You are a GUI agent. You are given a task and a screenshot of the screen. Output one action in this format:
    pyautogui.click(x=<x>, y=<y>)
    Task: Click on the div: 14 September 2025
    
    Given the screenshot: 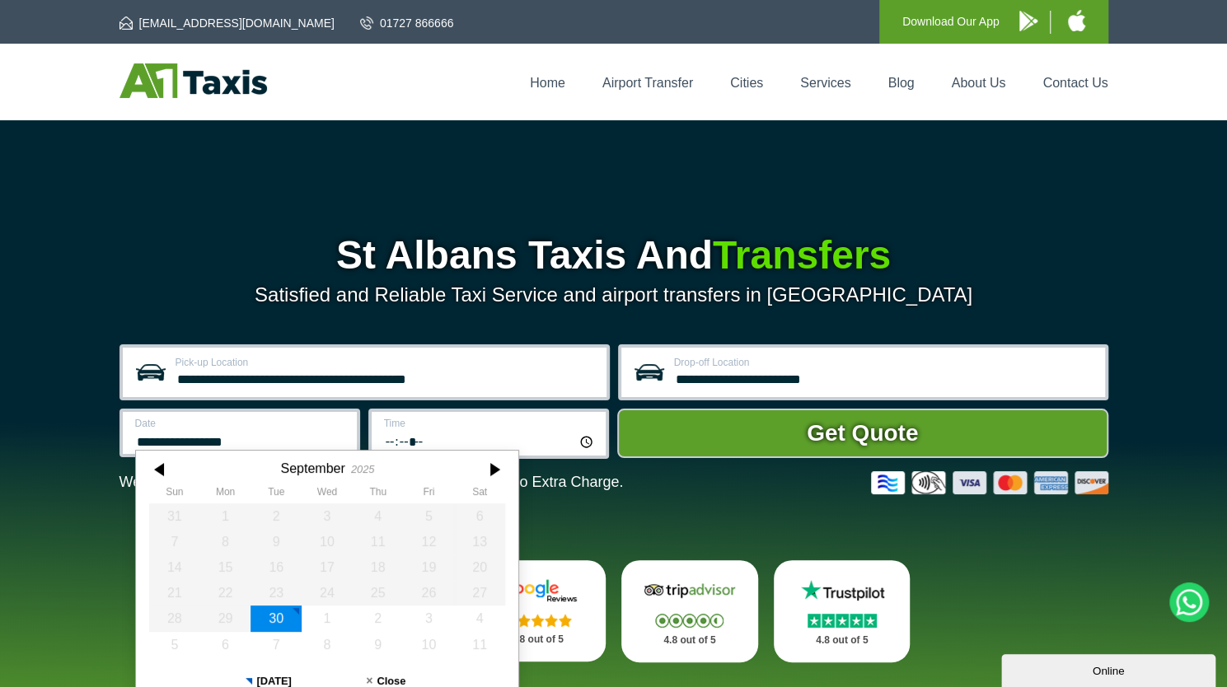 What is the action you would take?
    pyautogui.click(x=175, y=567)
    